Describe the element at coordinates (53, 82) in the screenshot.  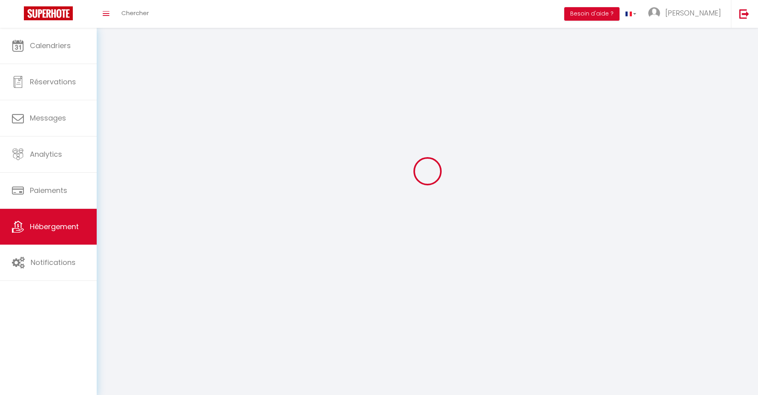
I see `span: Réservations` at that location.